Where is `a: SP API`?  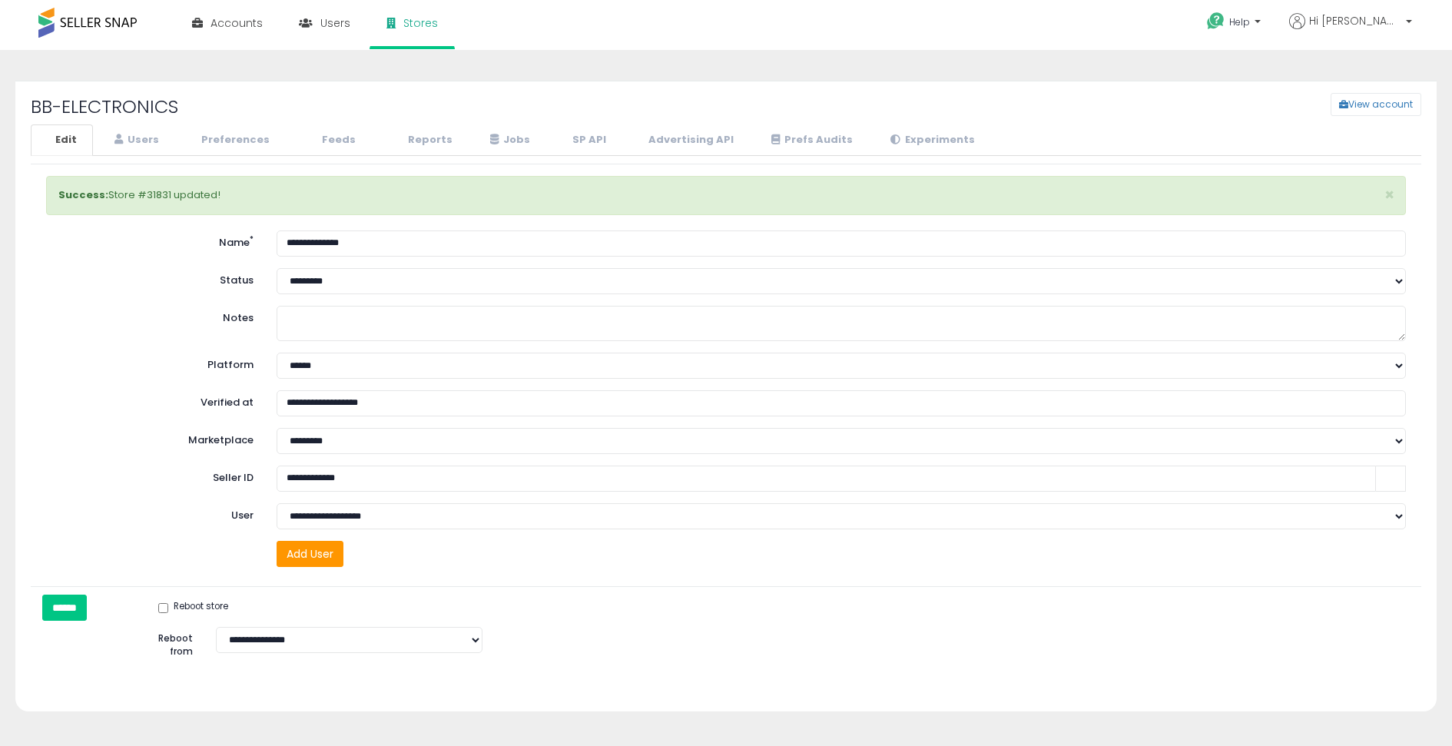 a: SP API is located at coordinates (585, 140).